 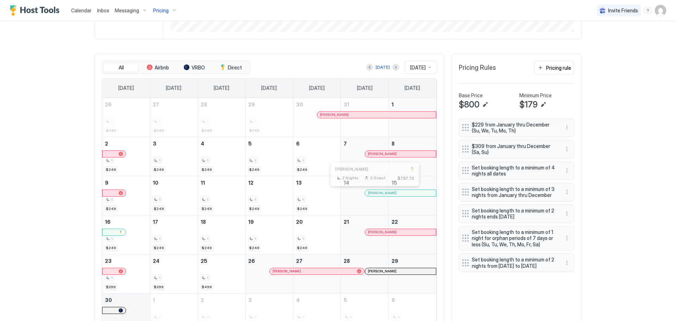 What do you see at coordinates (174, 195) in the screenshot?
I see `td: November 10, 2025` at bounding box center [174, 195].